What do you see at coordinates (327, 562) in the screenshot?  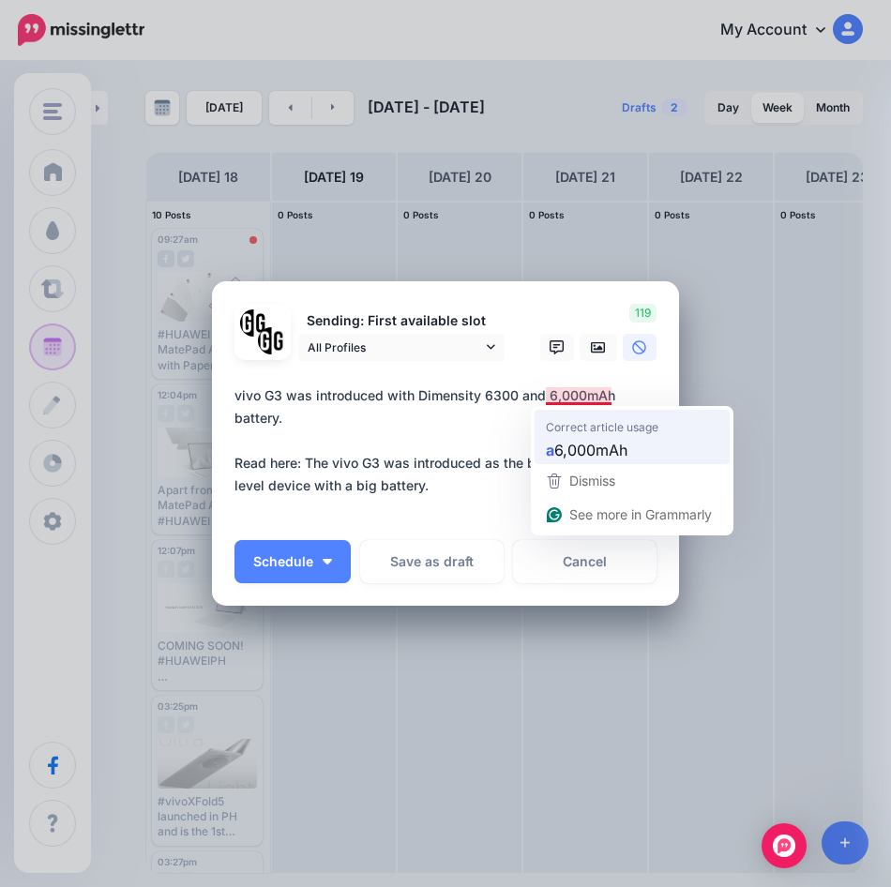 I see `img: arrow-down-white.png` at bounding box center [327, 562].